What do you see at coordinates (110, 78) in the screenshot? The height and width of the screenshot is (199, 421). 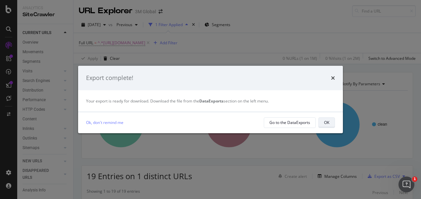 I see `div: Export complete!` at bounding box center [110, 78].